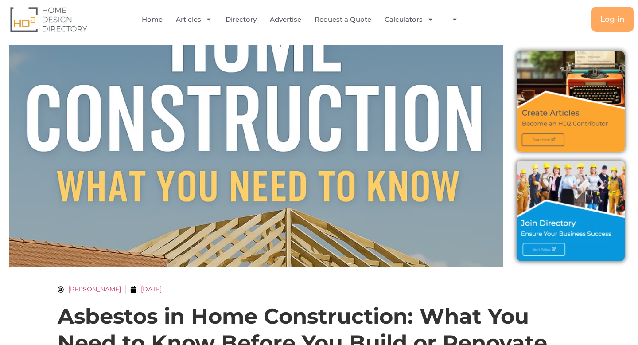 The width and height of the screenshot is (638, 345). I want to click on a: Log in, so click(612, 19).